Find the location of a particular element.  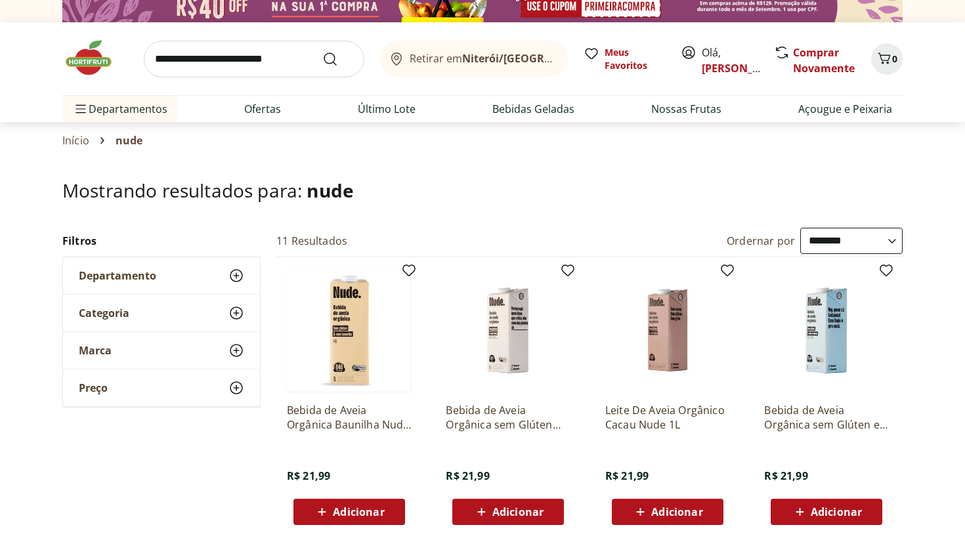

a: Bebida de Aveia Orgânica sem Glúten Nude 1L is located at coordinates (508, 418).